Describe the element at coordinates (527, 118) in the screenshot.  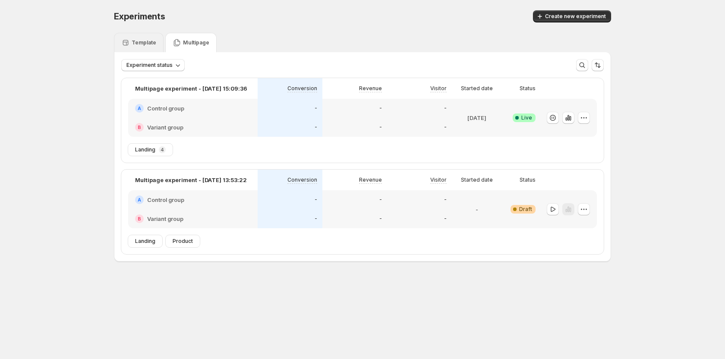
I see `span: Live` at that location.